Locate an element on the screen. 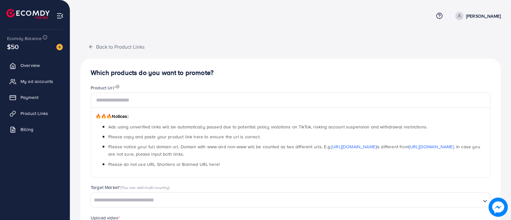  span: Payment is located at coordinates (30, 97).